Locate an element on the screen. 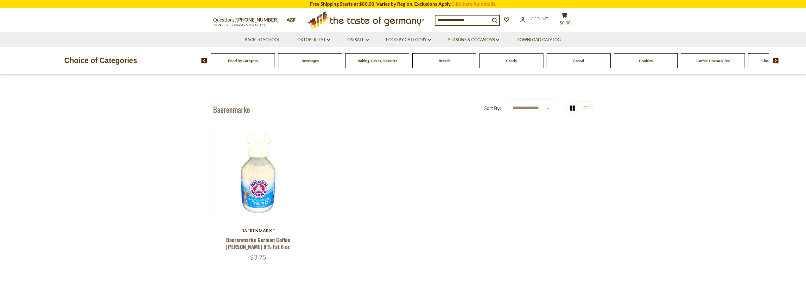  span: Breads is located at coordinates (444, 61).